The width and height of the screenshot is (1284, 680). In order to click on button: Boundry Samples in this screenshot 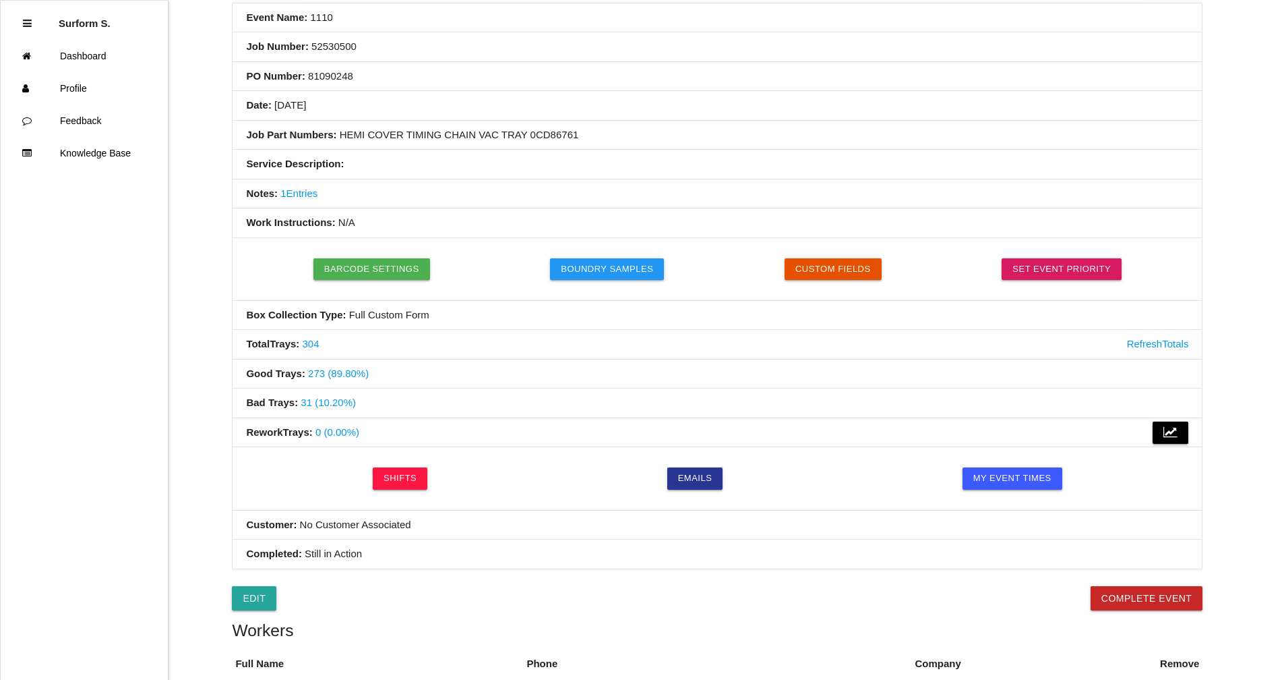, I will do `click(607, 269)`.